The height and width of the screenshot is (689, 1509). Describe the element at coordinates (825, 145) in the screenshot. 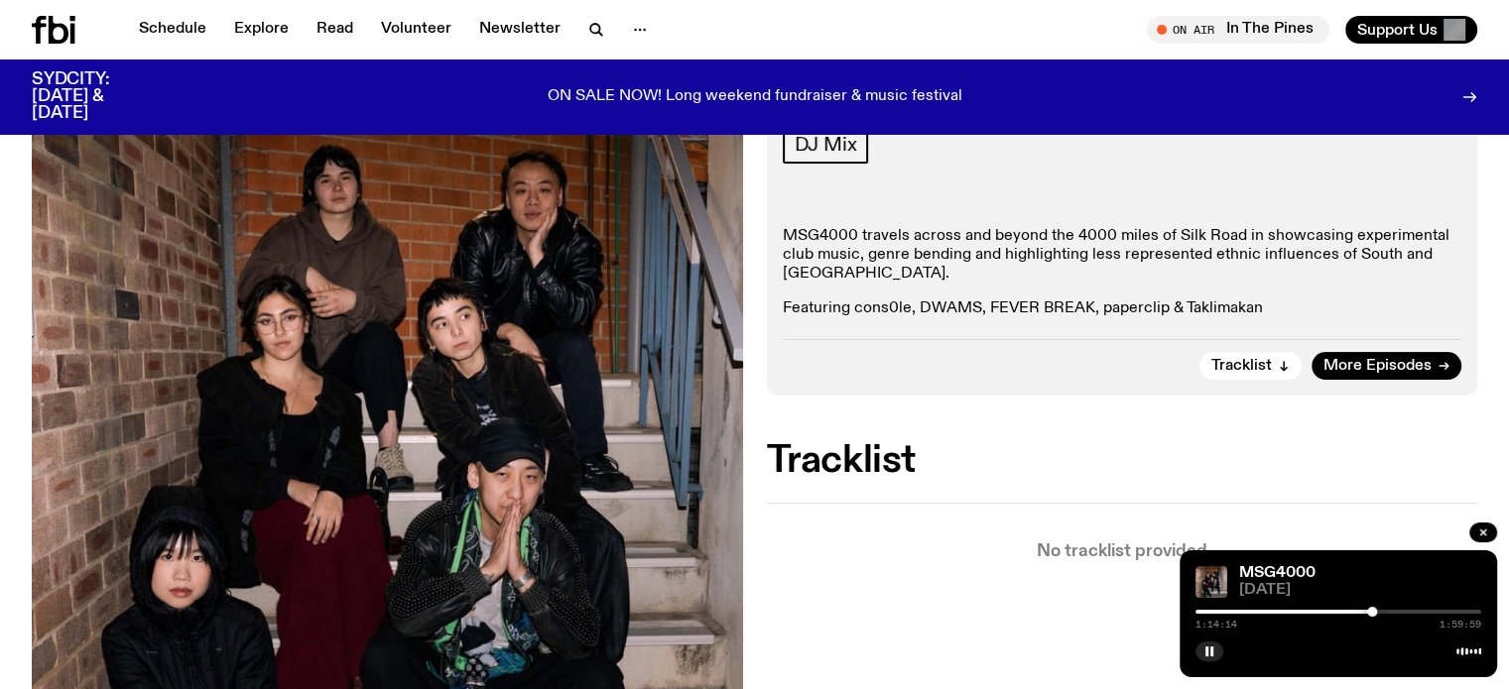

I see `a: DJ Mix` at that location.